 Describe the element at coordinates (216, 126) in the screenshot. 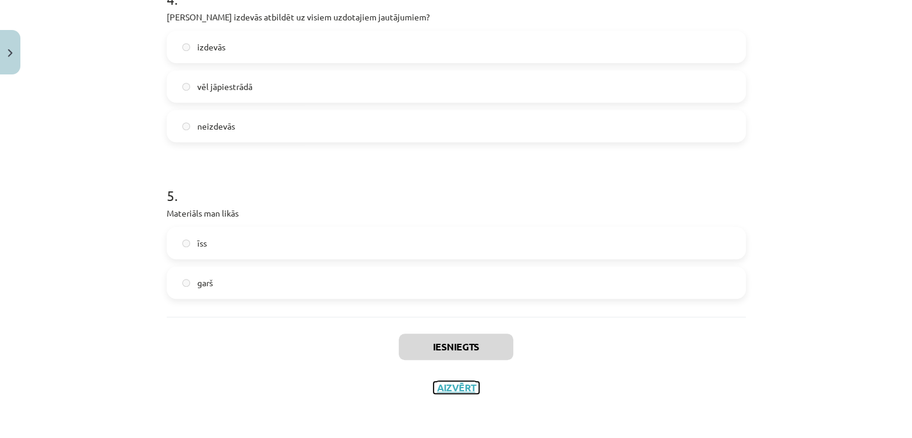

I see `span: neizdevās` at that location.